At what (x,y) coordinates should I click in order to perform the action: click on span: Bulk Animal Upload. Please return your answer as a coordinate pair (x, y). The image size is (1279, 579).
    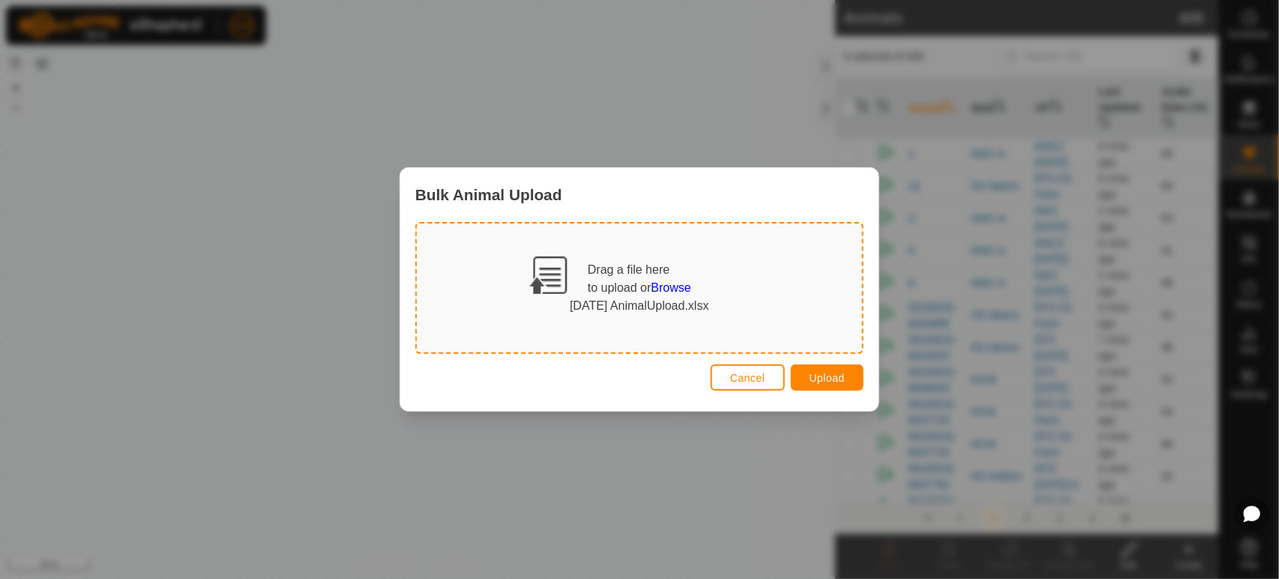
    Looking at the image, I should click on (489, 194).